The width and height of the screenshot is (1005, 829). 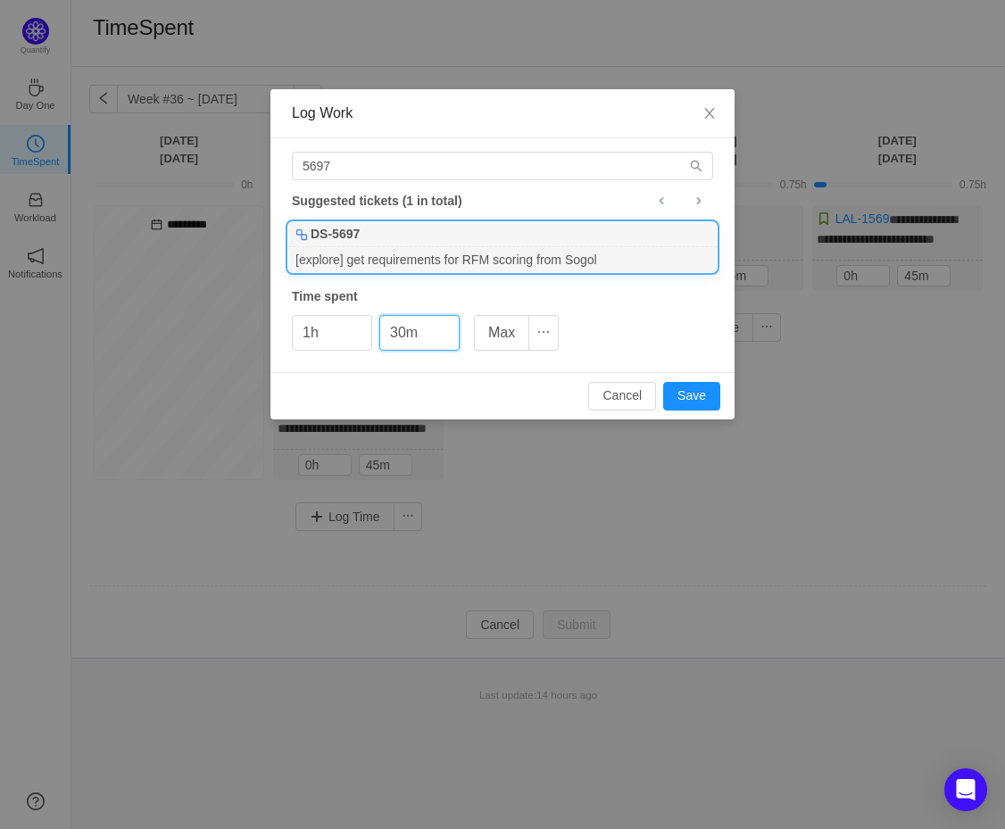 What do you see at coordinates (692, 396) in the screenshot?
I see `button: Save` at bounding box center [692, 396].